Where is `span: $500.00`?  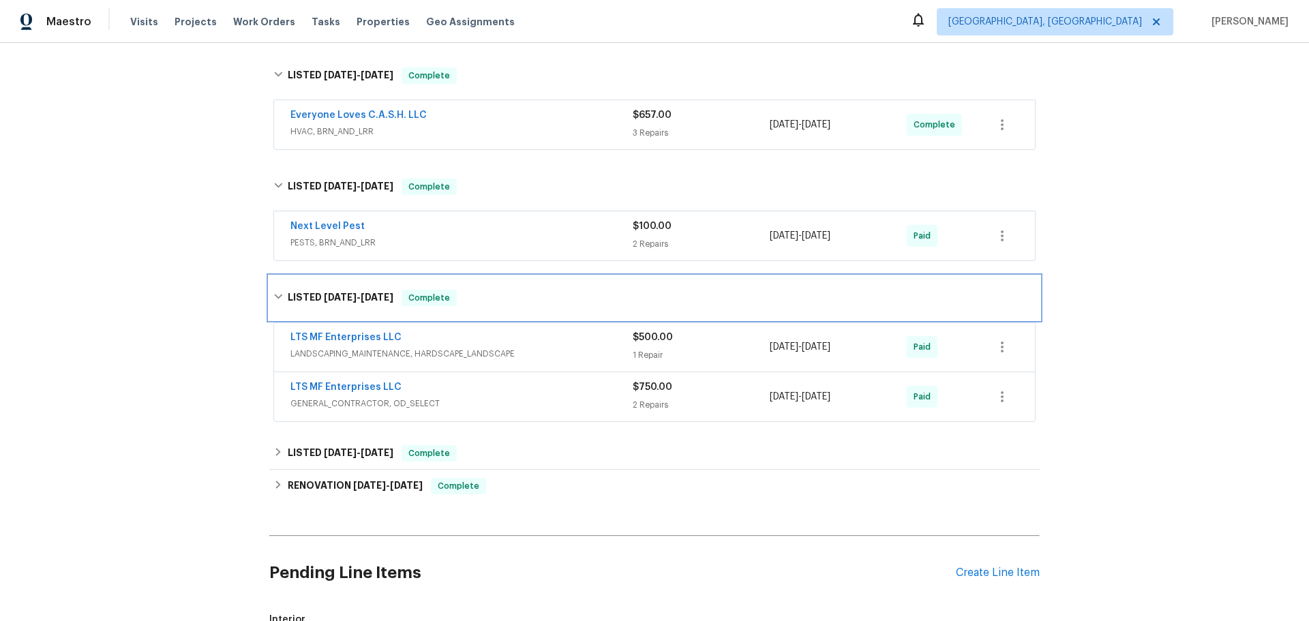
span: $500.00 is located at coordinates (653, 338).